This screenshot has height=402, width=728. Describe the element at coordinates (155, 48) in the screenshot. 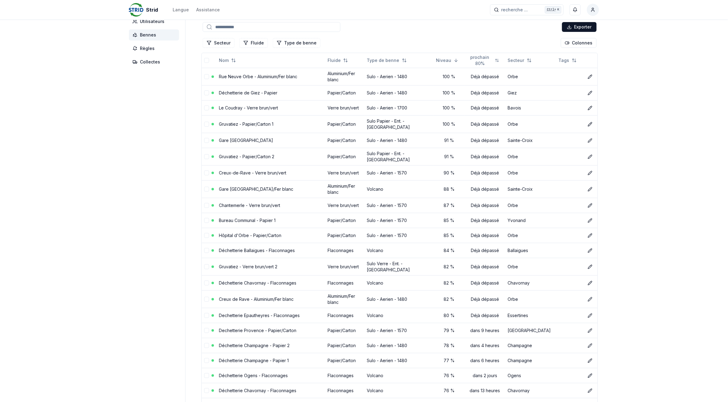

I see `a: Règles` at that location.